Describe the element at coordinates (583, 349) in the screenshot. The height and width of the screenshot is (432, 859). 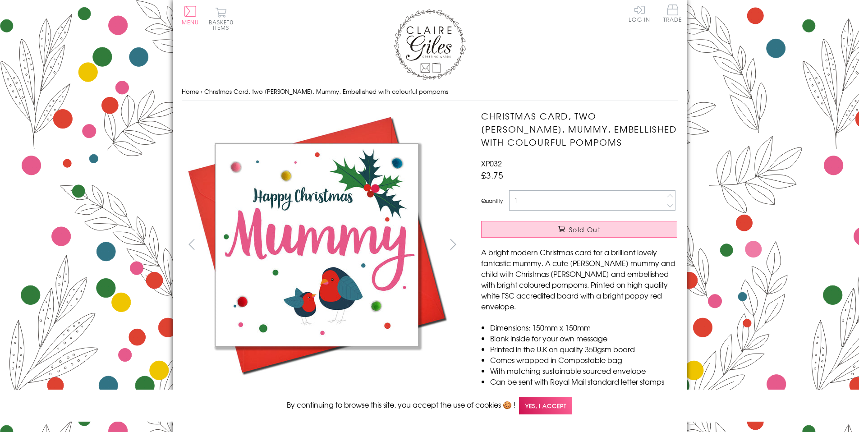
I see `li: Printed in the U.K on quality 350gsm board` at that location.